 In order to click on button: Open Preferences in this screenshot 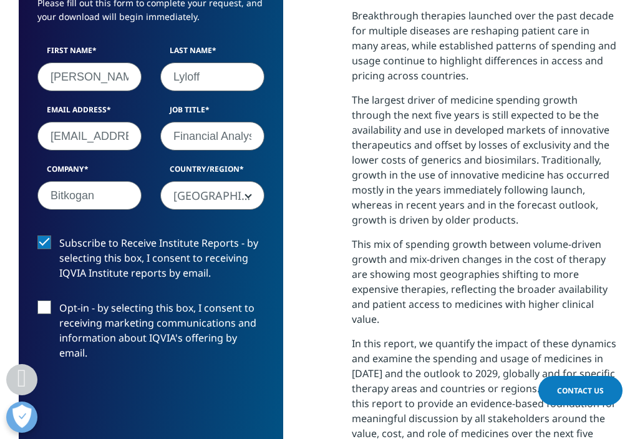, I will do `click(22, 417)`.